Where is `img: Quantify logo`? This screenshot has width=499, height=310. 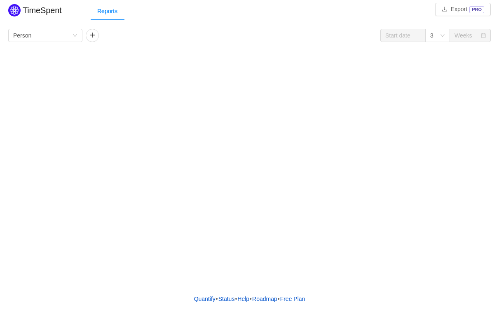 img: Quantify logo is located at coordinates (14, 10).